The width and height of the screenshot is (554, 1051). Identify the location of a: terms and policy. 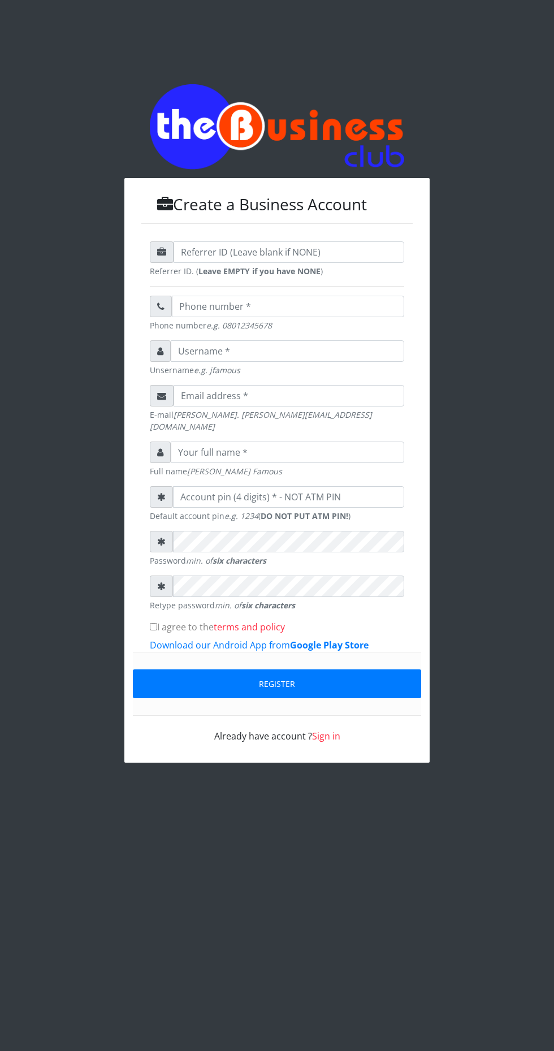
(249, 627).